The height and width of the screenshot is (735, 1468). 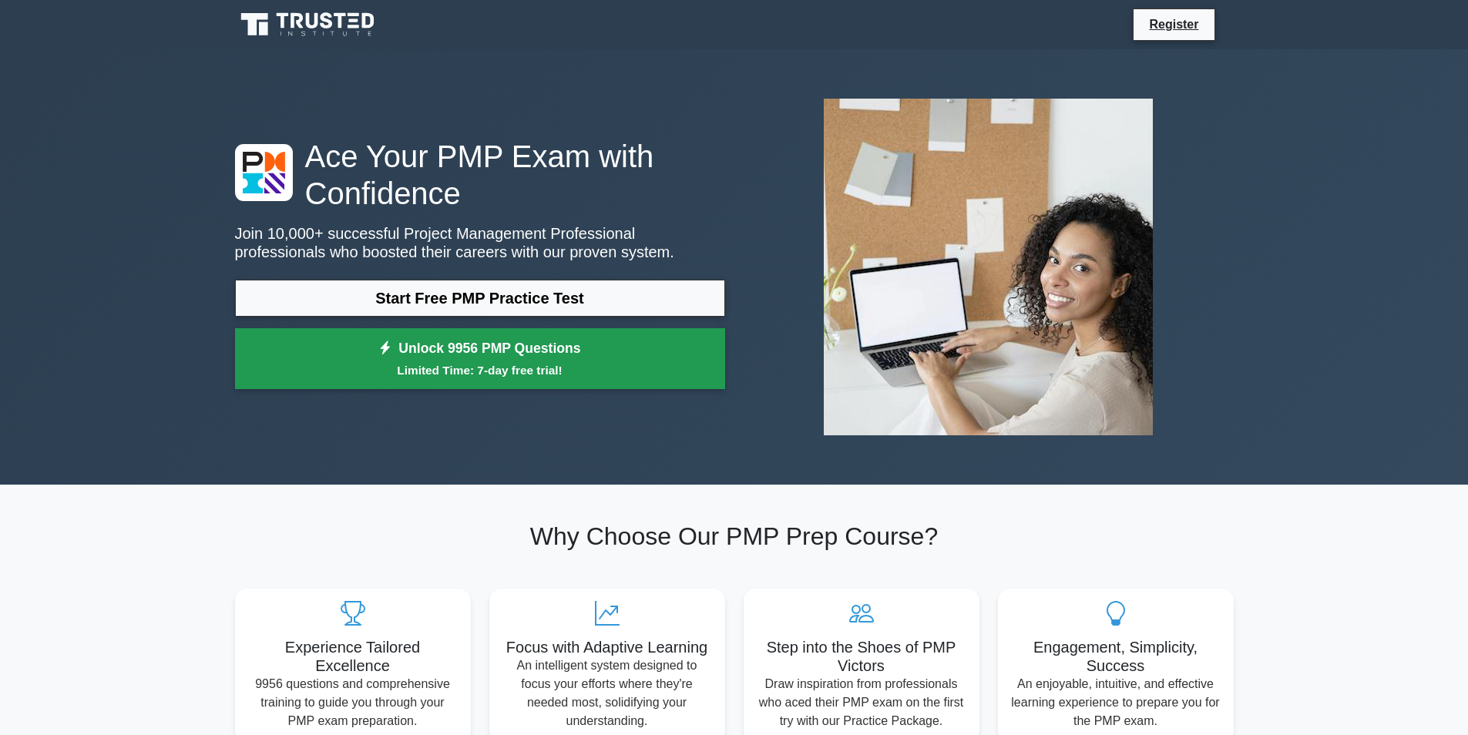 What do you see at coordinates (1173, 24) in the screenshot?
I see `a: Register` at bounding box center [1173, 24].